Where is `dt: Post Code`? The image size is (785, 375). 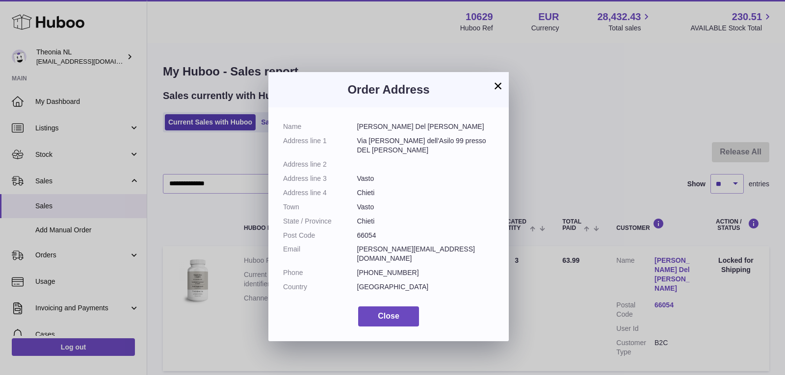 dt: Post Code is located at coordinates (320, 235).